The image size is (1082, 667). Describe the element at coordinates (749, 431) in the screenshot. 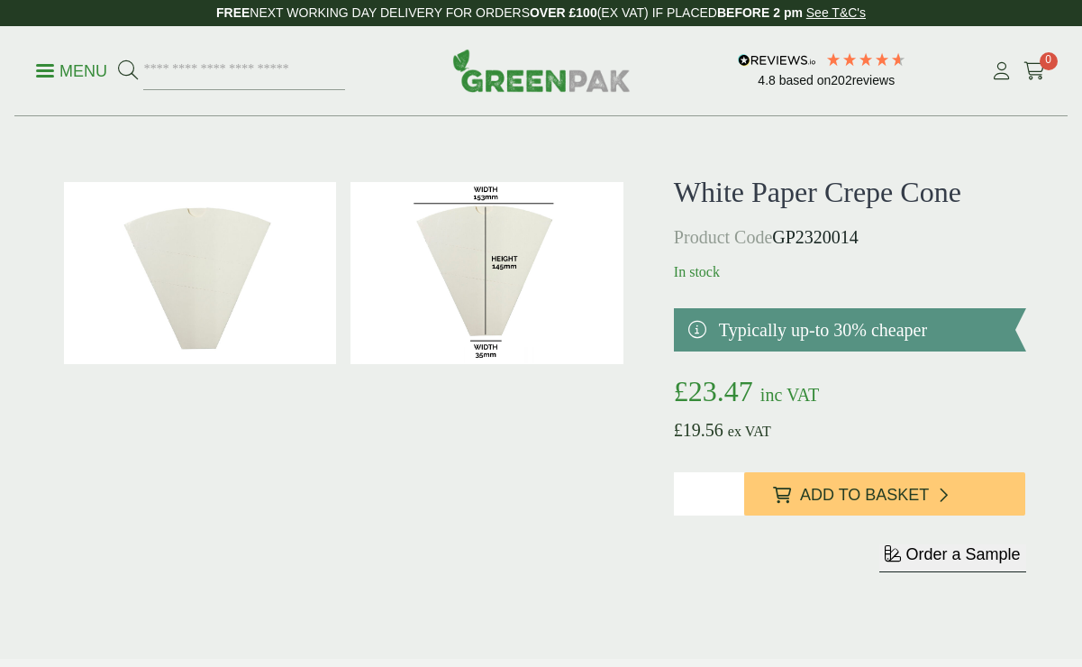

I see `span: ex VAT` at that location.